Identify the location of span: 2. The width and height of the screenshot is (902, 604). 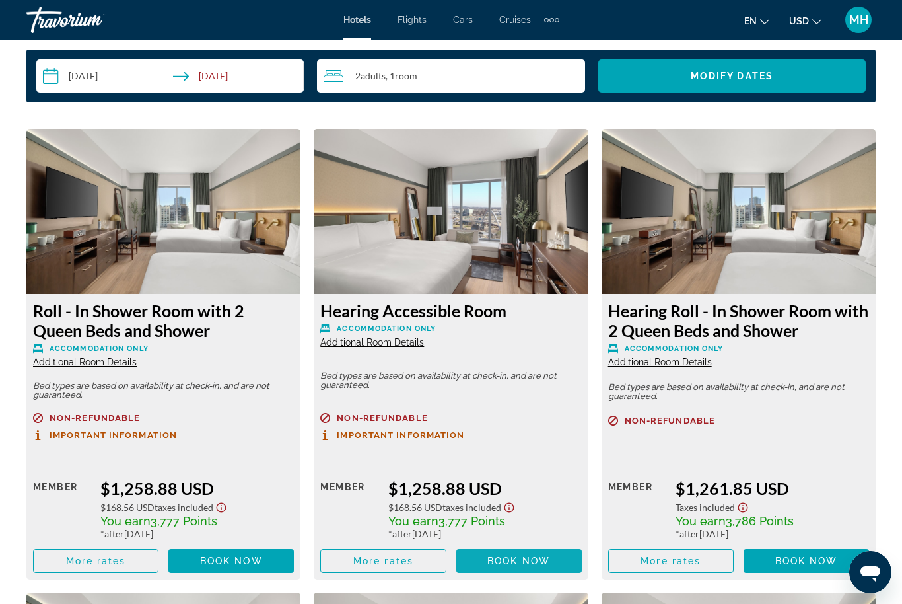
(371, 76).